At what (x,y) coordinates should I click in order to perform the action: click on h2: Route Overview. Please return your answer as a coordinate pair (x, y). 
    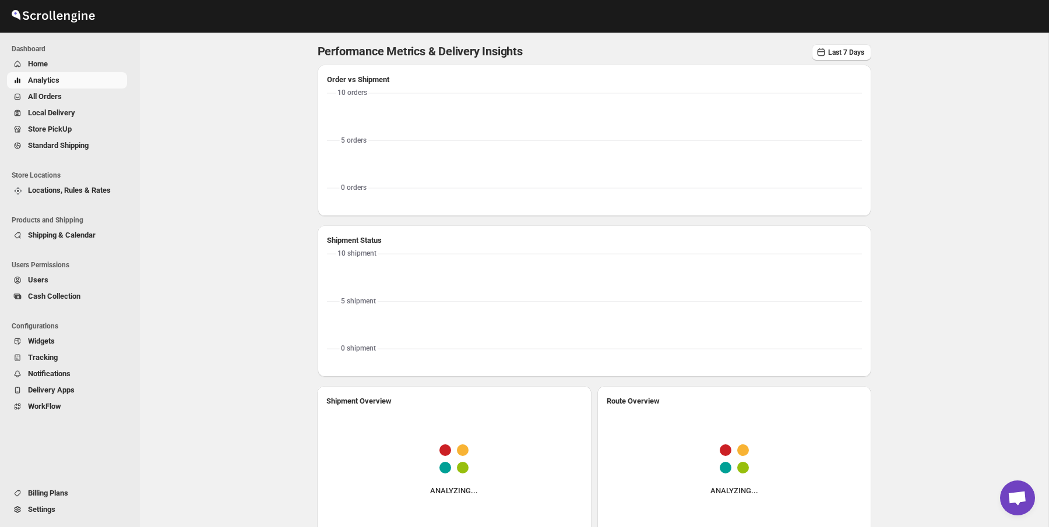
    Looking at the image, I should click on (734, 402).